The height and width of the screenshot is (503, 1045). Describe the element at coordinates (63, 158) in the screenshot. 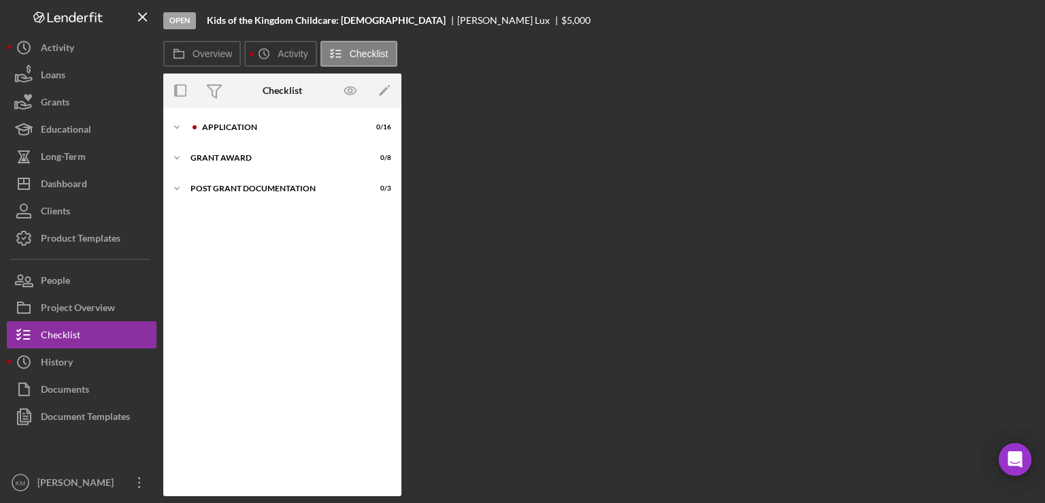

I see `div: Long-Term` at that location.